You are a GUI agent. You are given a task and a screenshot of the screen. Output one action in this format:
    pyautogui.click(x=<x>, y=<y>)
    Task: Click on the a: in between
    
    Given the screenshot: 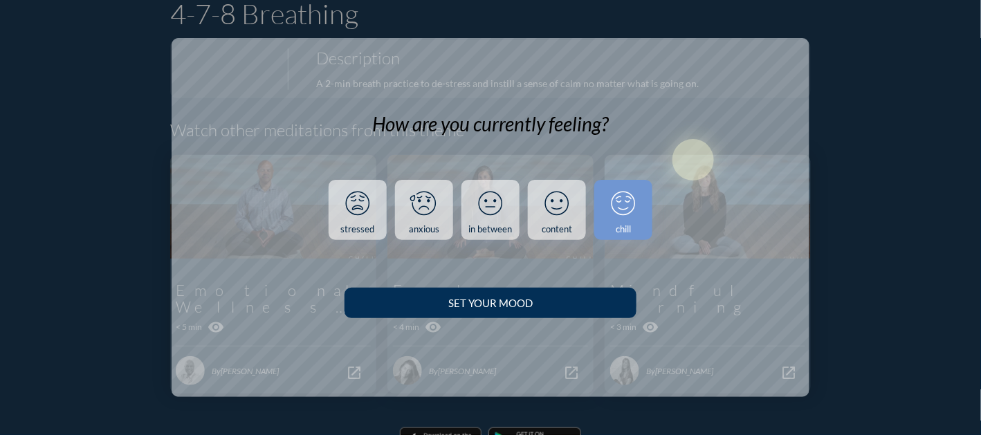 What is the action you would take?
    pyautogui.click(x=490, y=210)
    